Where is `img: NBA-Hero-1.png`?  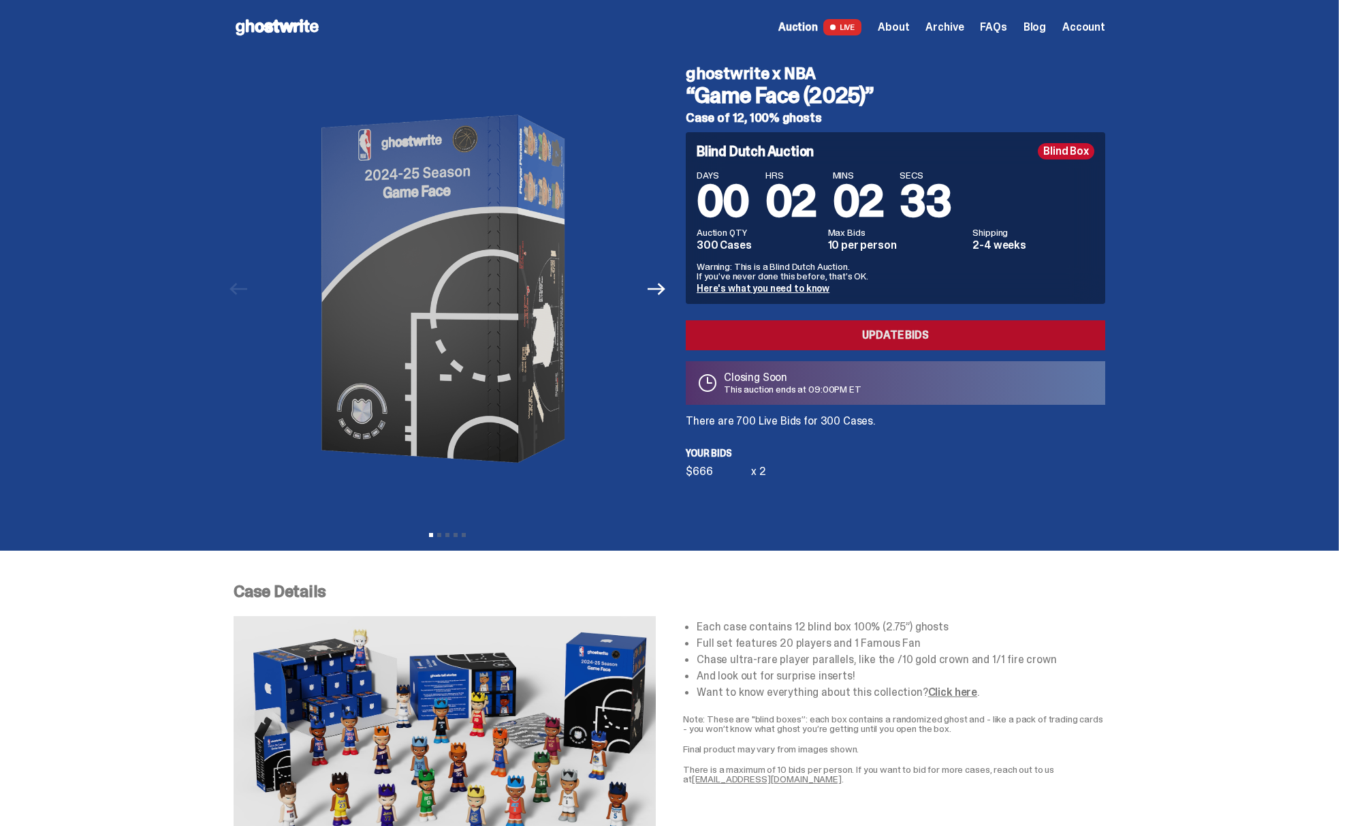 img: NBA-Hero-1.png is located at coordinates (448, 289).